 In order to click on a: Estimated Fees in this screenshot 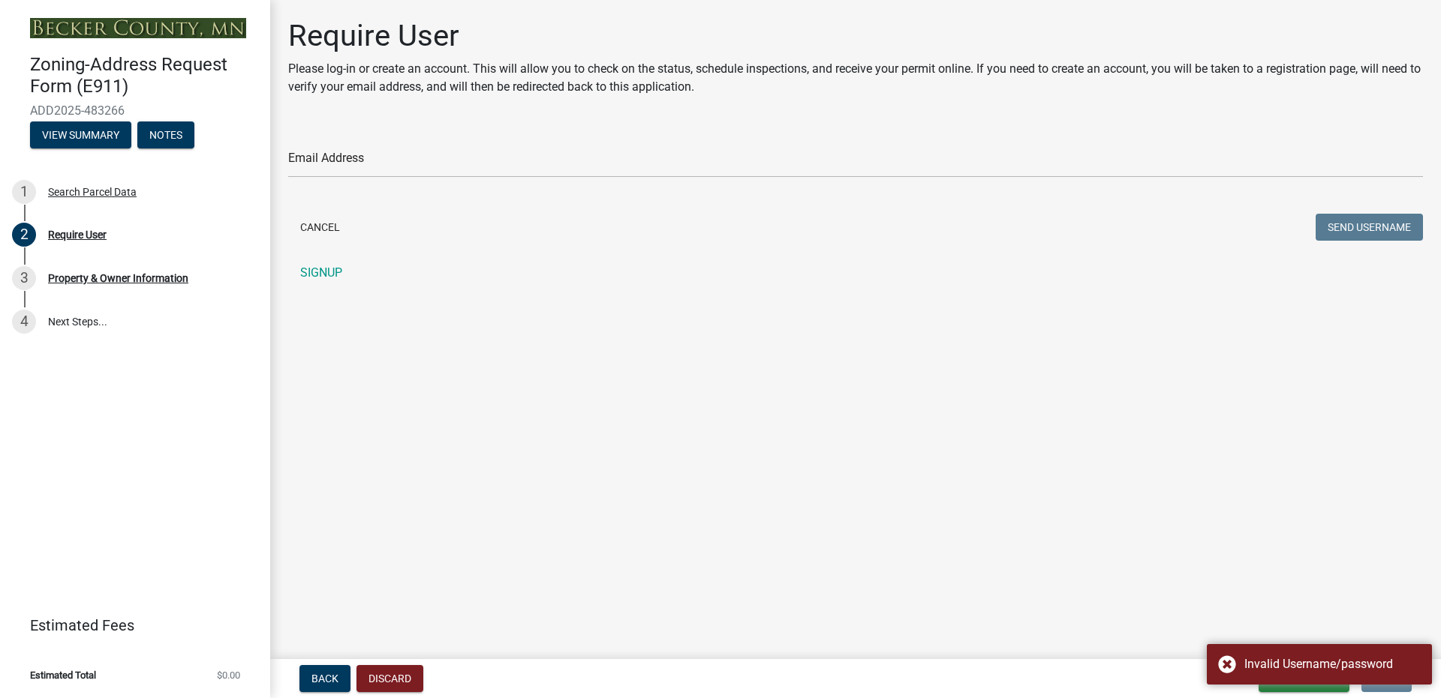, I will do `click(129, 626)`.